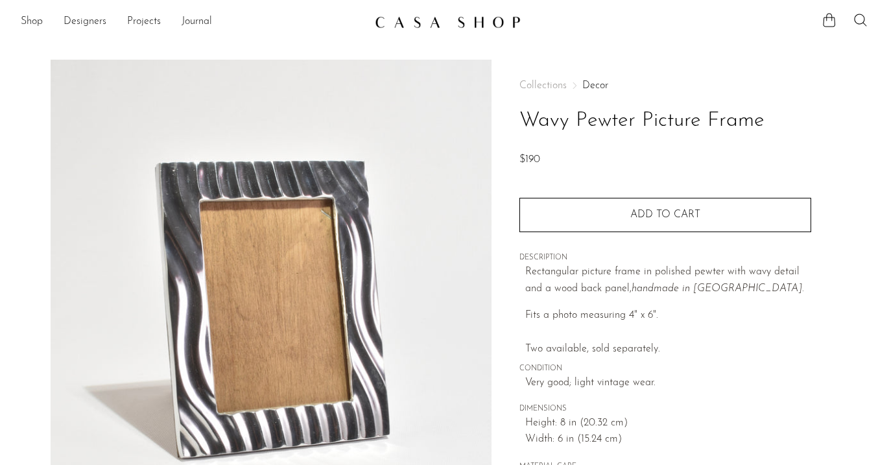 This screenshot has height=465, width=889. Describe the element at coordinates (668, 424) in the screenshot. I see `span: Height: 8 in (20.32 cm)` at that location.